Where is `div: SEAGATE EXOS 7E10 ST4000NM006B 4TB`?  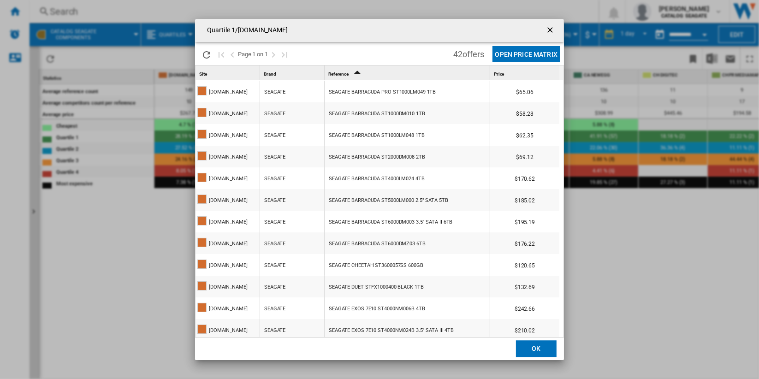
div: SEAGATE EXOS 7E10 ST4000NM006B 4TB is located at coordinates (377, 309).